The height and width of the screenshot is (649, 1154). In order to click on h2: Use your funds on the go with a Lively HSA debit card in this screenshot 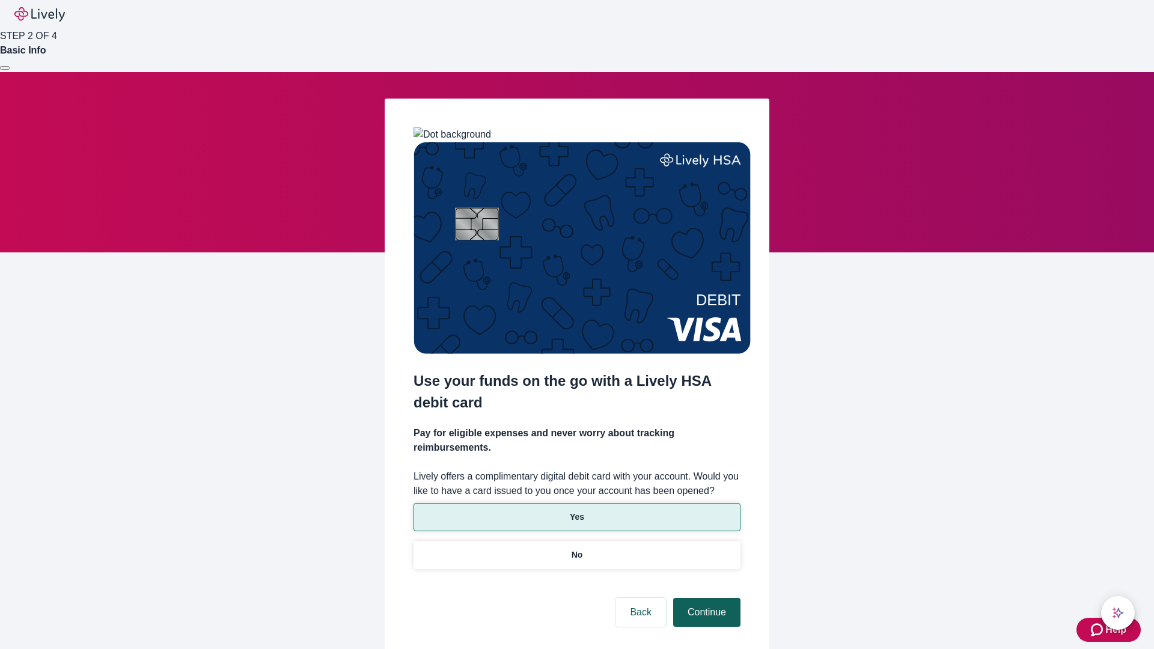, I will do `click(577, 392)`.